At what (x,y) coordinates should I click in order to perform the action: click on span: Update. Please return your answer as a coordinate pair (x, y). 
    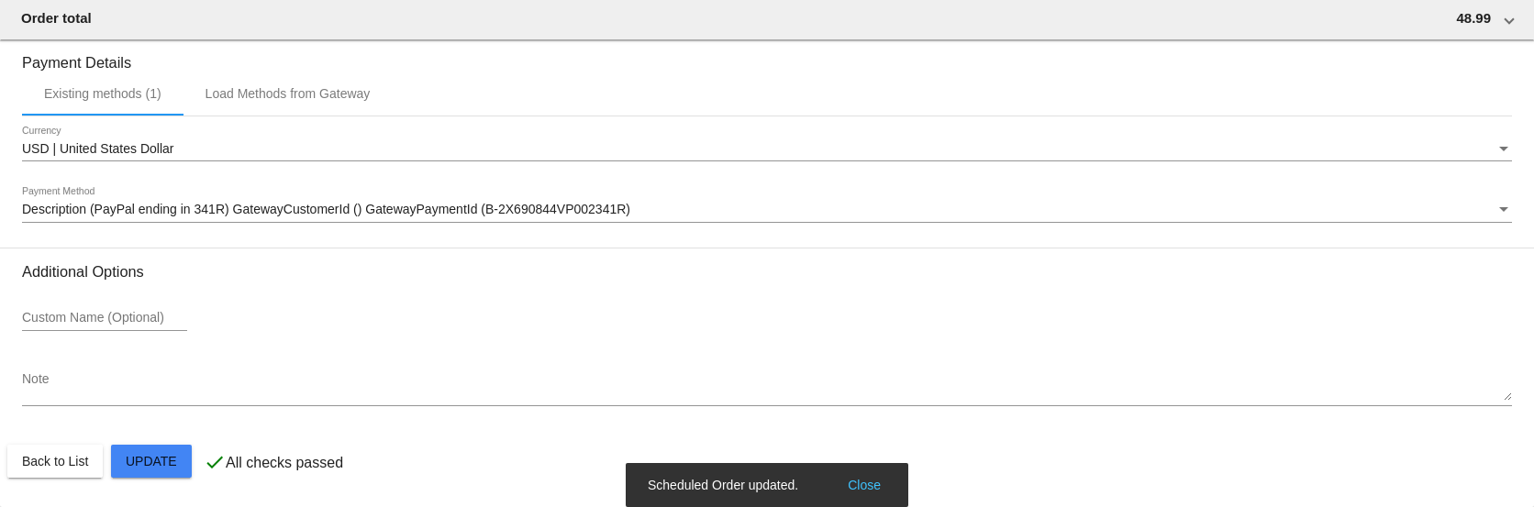
    Looking at the image, I should click on (151, 462).